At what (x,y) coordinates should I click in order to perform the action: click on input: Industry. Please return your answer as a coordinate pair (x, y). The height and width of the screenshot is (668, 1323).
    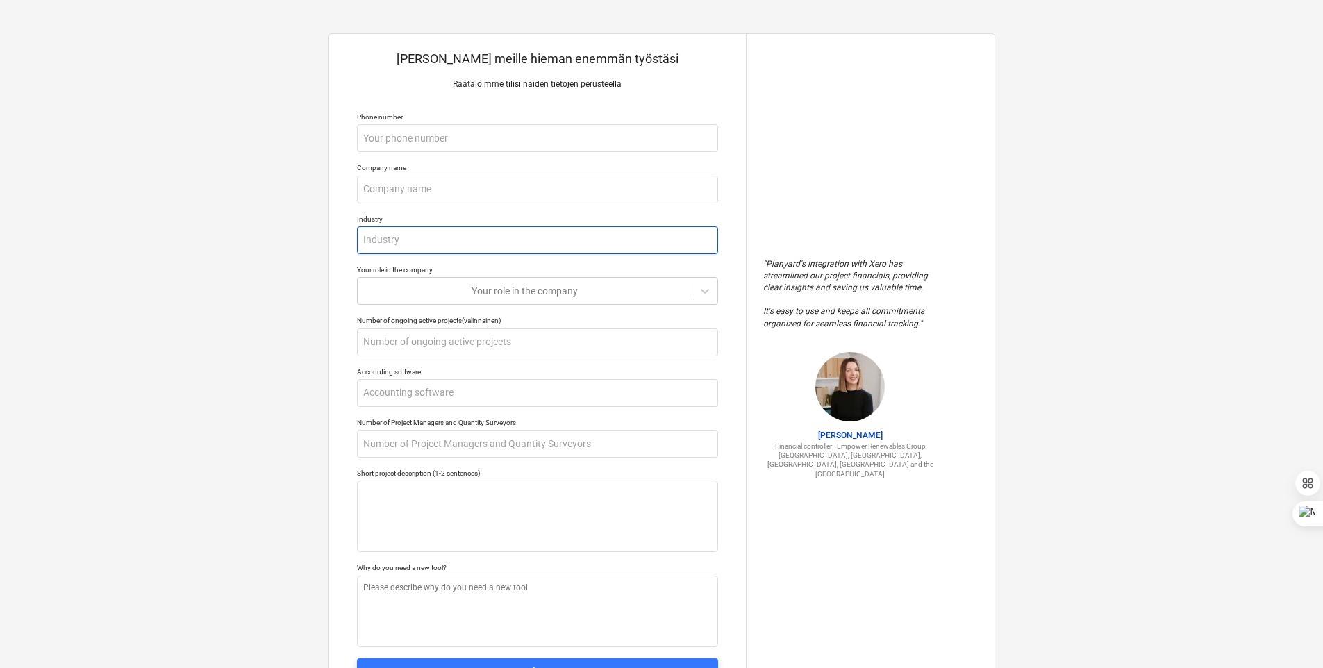
    Looking at the image, I should click on (537, 240).